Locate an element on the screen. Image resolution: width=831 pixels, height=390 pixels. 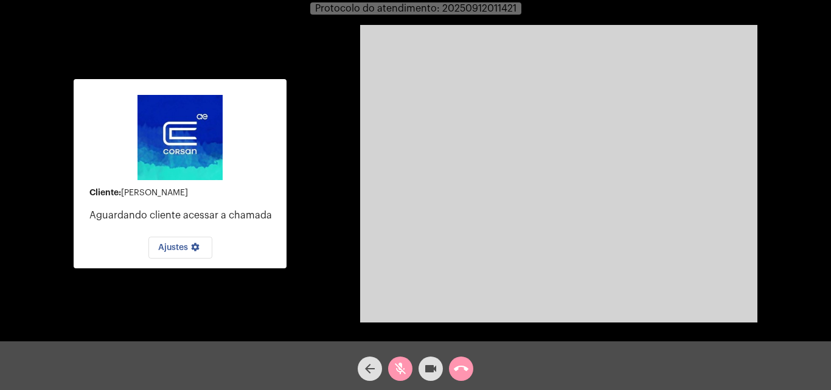
mat-icon: mic_off is located at coordinates (400, 369).